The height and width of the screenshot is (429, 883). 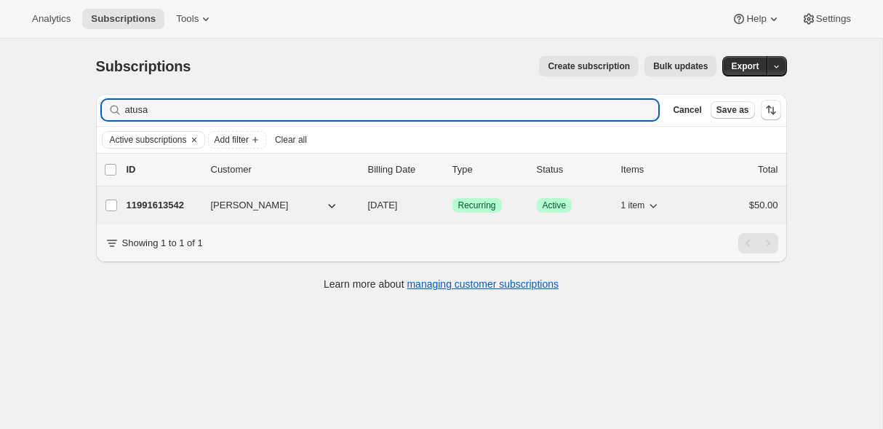 I want to click on p: Learn more about, so click(x=441, y=284).